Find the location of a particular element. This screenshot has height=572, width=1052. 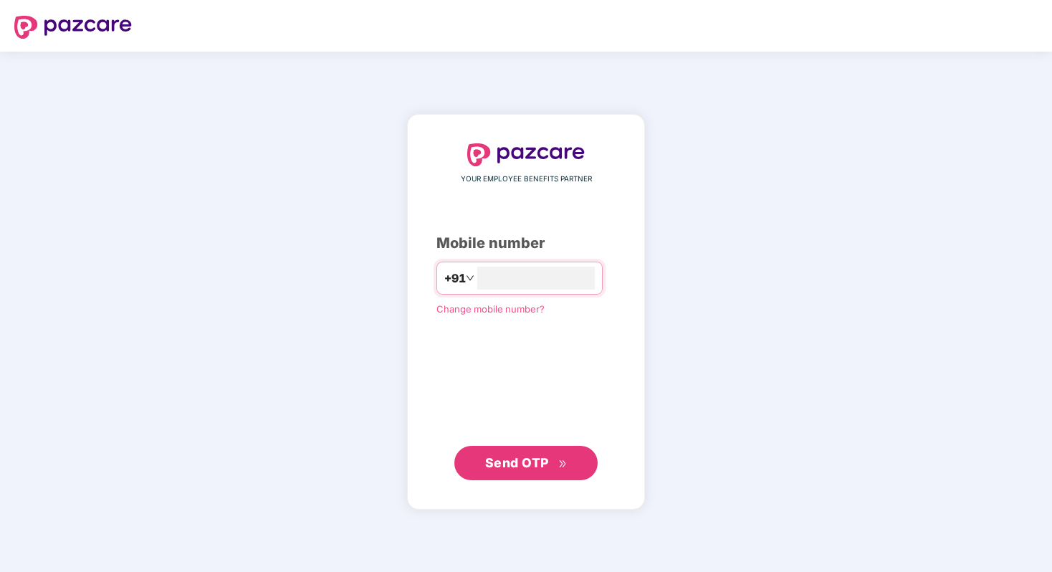

button: Send OTPdouble-right is located at coordinates (526, 463).